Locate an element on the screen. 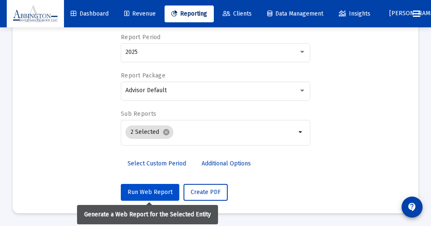 This screenshot has height=226, width=431. mat-icon: cancel is located at coordinates (166, 132).